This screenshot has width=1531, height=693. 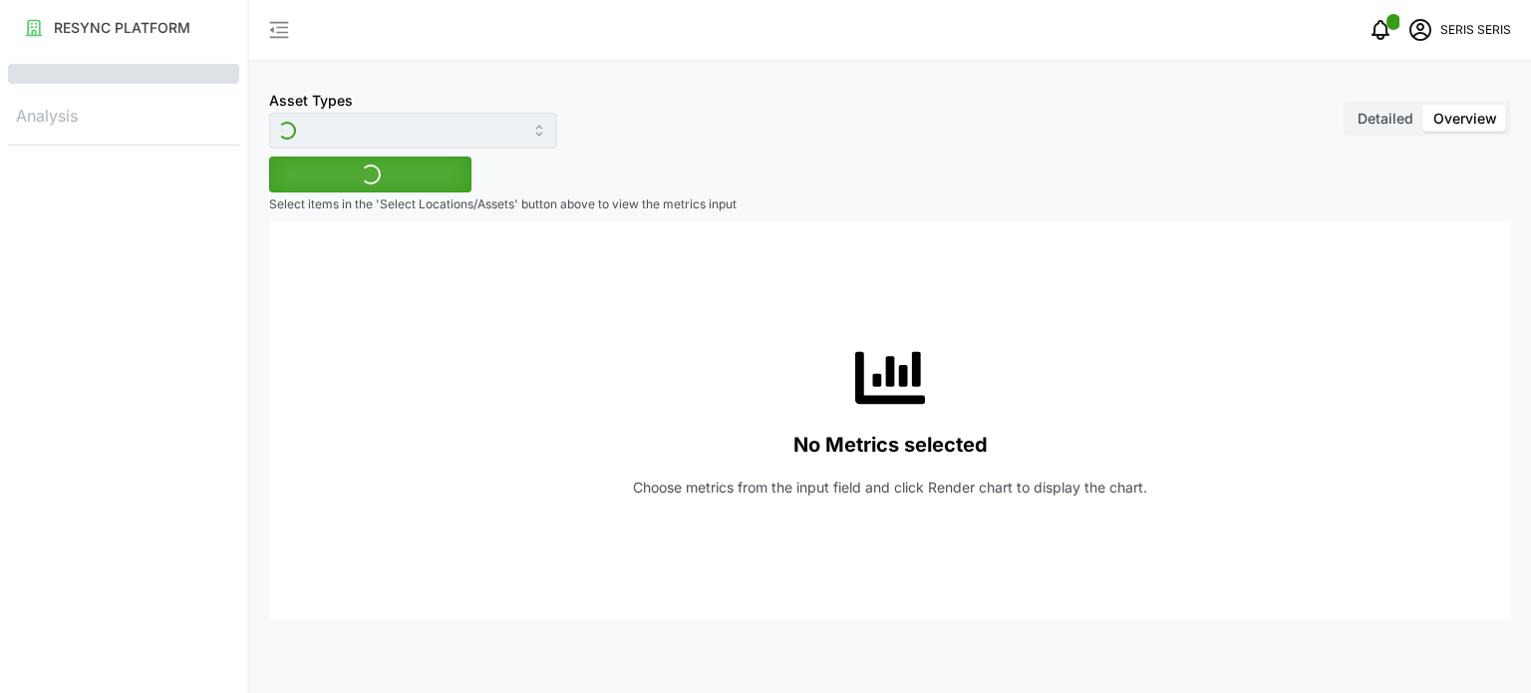 I want to click on p: No Metrics selected, so click(x=890, y=444).